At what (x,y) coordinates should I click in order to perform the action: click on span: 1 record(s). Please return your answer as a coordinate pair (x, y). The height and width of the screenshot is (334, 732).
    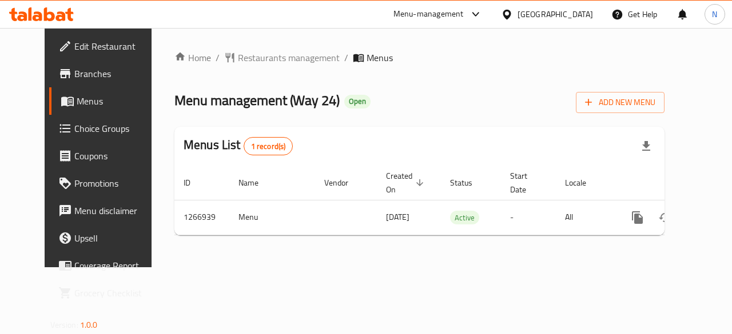
    Looking at the image, I should click on (268, 146).